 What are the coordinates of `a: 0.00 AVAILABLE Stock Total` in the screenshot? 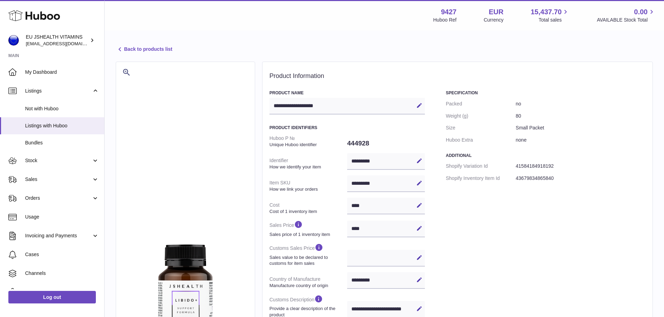 It's located at (626, 15).